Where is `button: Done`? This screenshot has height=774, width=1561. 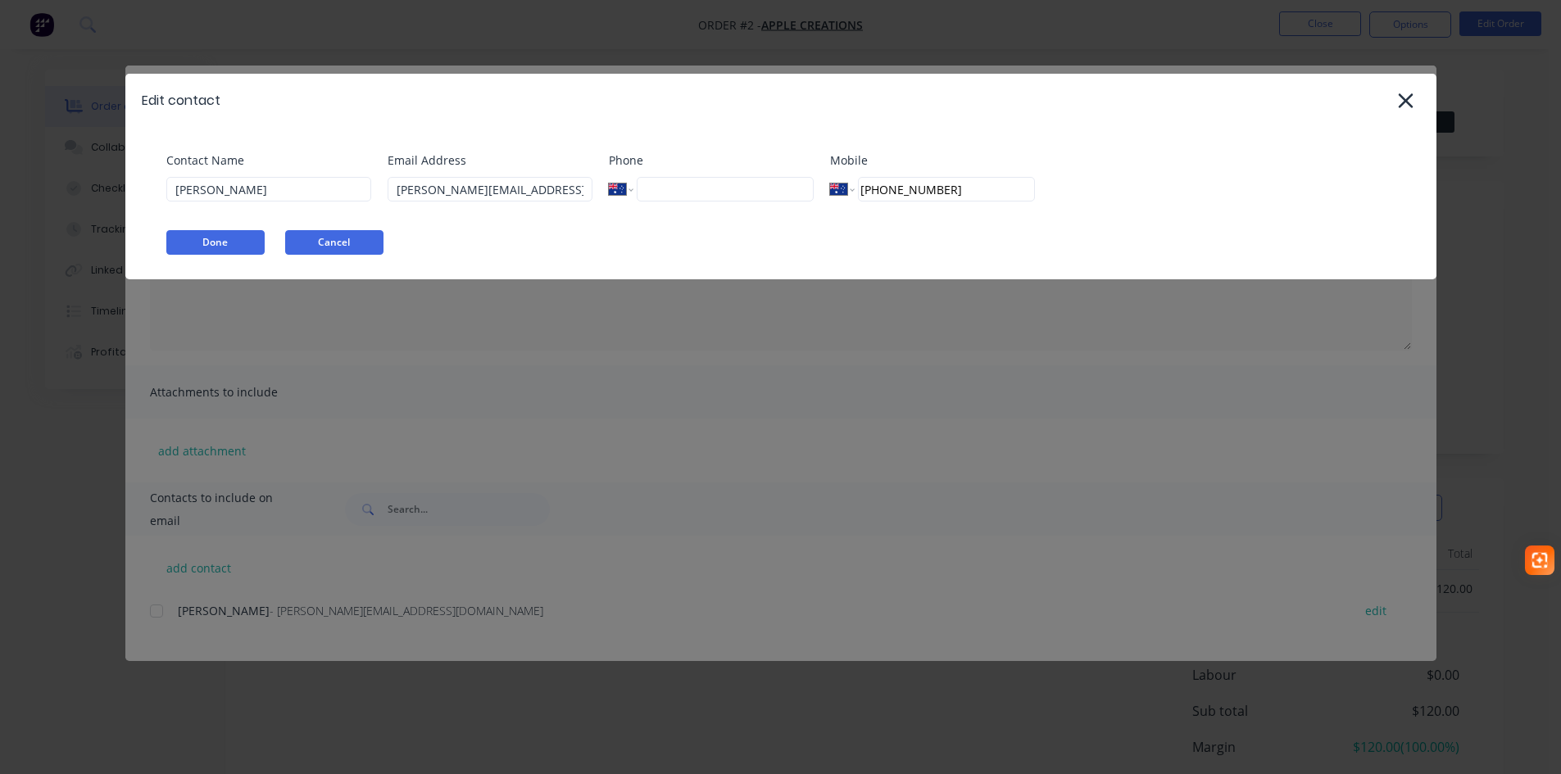 button: Done is located at coordinates (215, 243).